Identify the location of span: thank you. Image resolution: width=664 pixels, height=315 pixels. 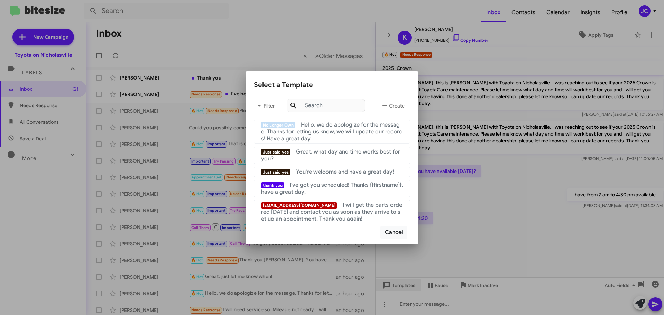
(272, 185).